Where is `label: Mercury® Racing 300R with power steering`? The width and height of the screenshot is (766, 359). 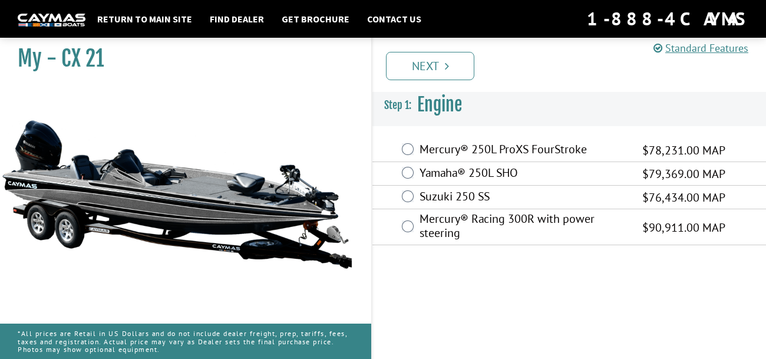
label: Mercury® Racing 300R with power steering is located at coordinates (523, 227).